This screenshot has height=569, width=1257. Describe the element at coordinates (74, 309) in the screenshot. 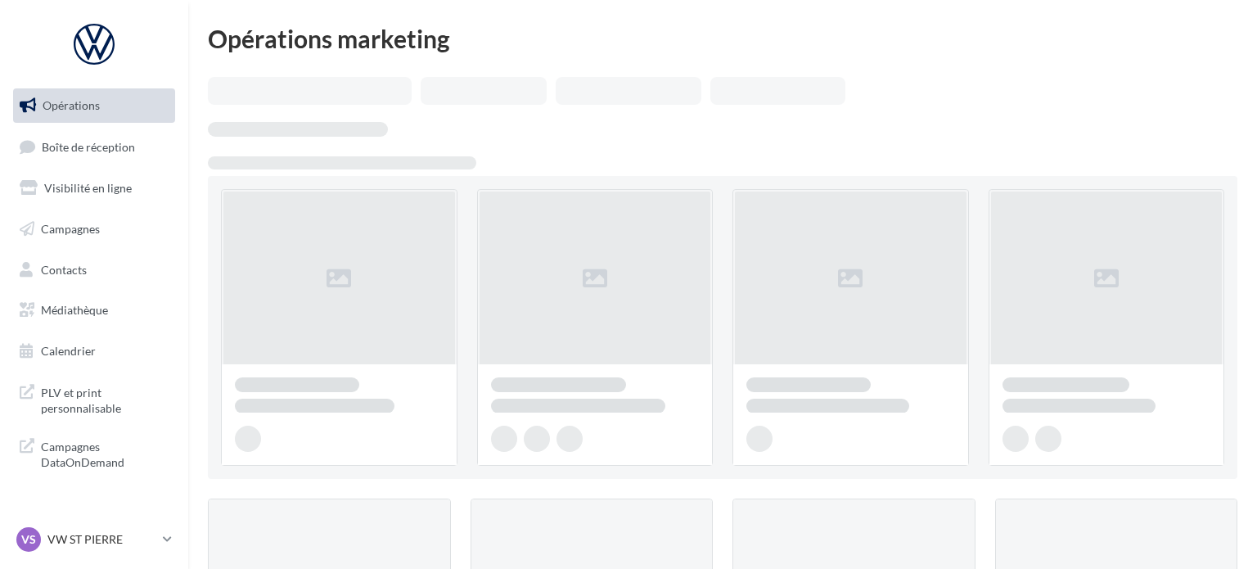

I see `span: Médiathèque` at that location.